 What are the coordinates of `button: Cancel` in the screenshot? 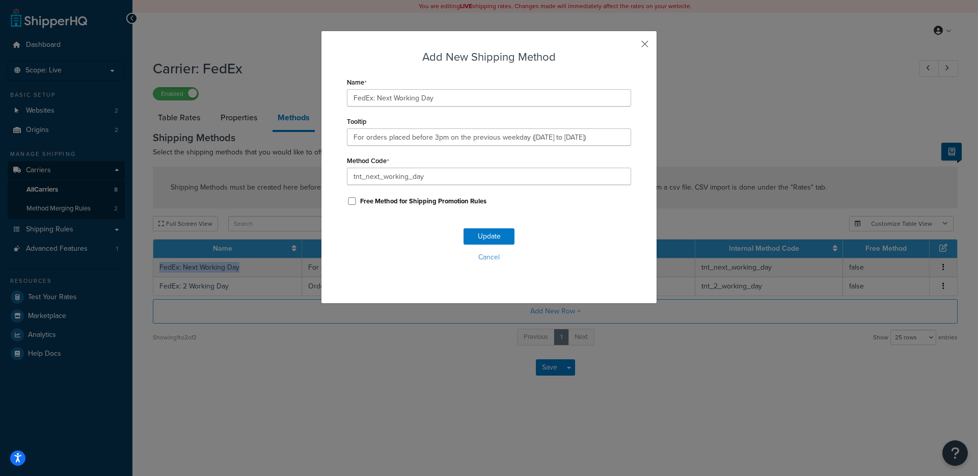 It's located at (489, 257).